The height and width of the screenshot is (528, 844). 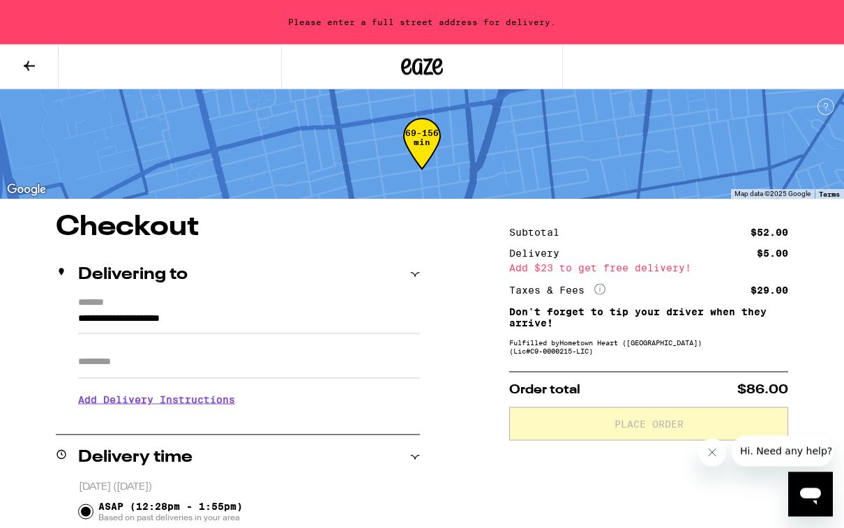 I want to click on span: $86.00, so click(x=763, y=390).